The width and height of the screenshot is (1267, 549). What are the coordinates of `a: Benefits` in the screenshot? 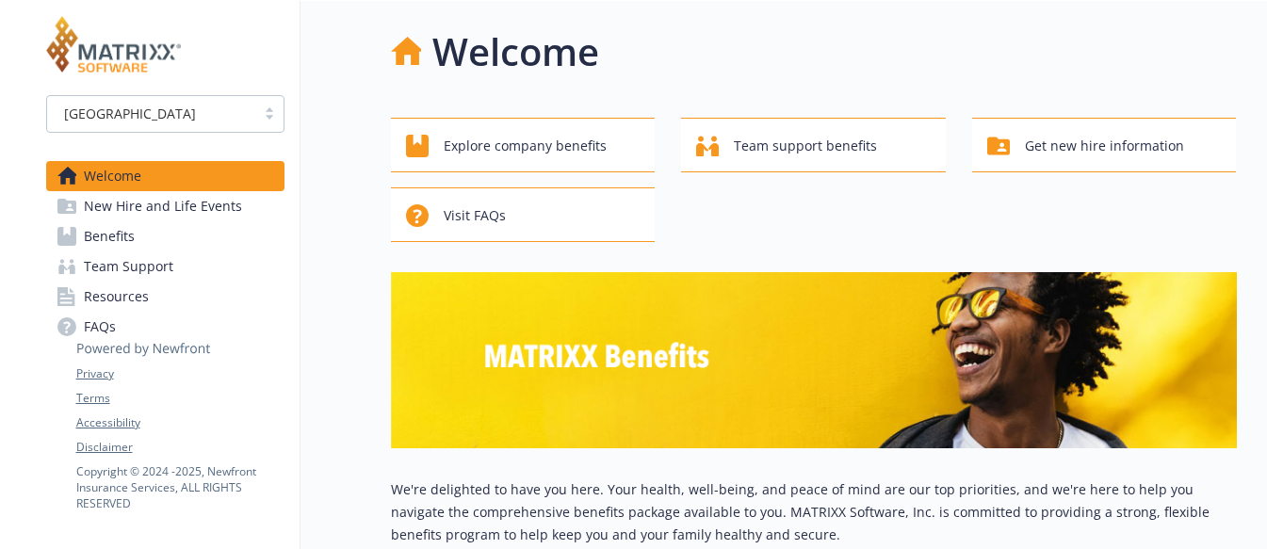 It's located at (165, 236).